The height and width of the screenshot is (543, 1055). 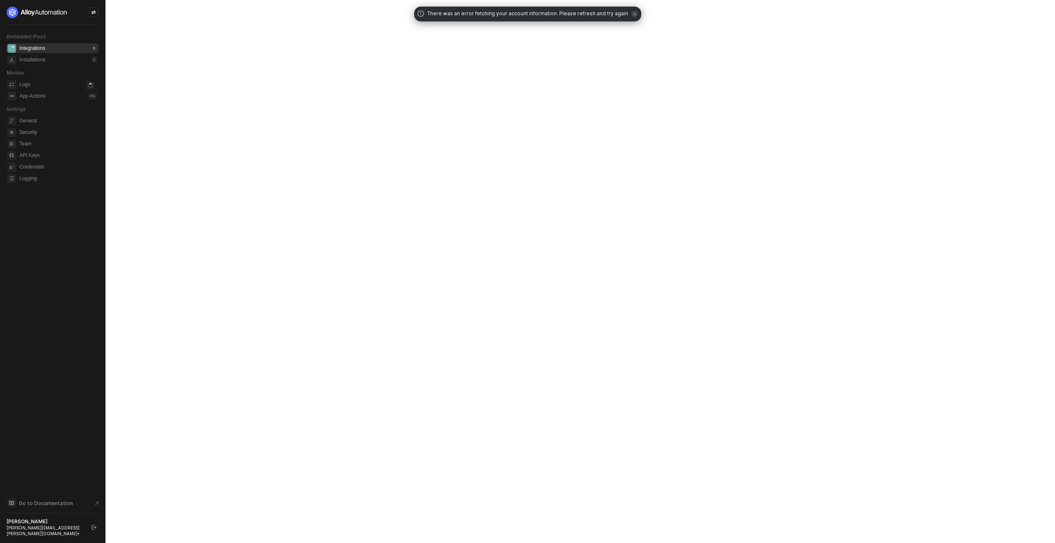 I want to click on span: icon-exclamation, so click(x=421, y=14).